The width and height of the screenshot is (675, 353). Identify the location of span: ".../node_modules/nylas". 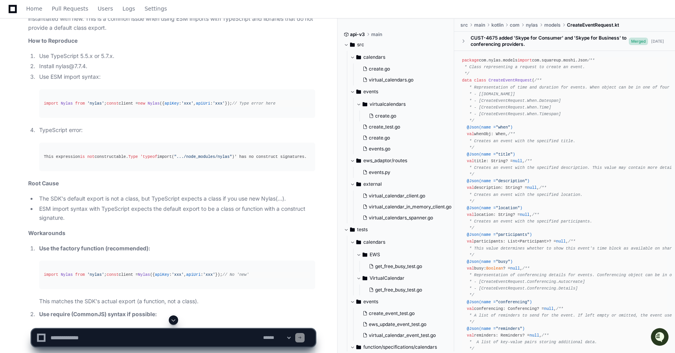
(203, 157).